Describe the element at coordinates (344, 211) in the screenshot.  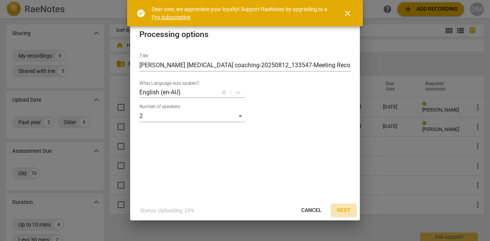
I see `span: Next` at that location.